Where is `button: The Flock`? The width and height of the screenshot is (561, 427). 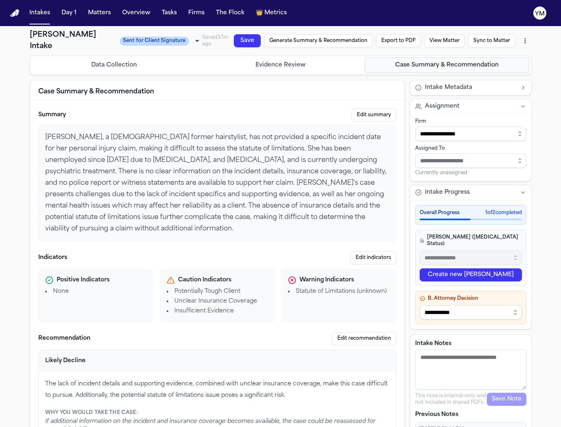
button: The Flock is located at coordinates (230, 13).